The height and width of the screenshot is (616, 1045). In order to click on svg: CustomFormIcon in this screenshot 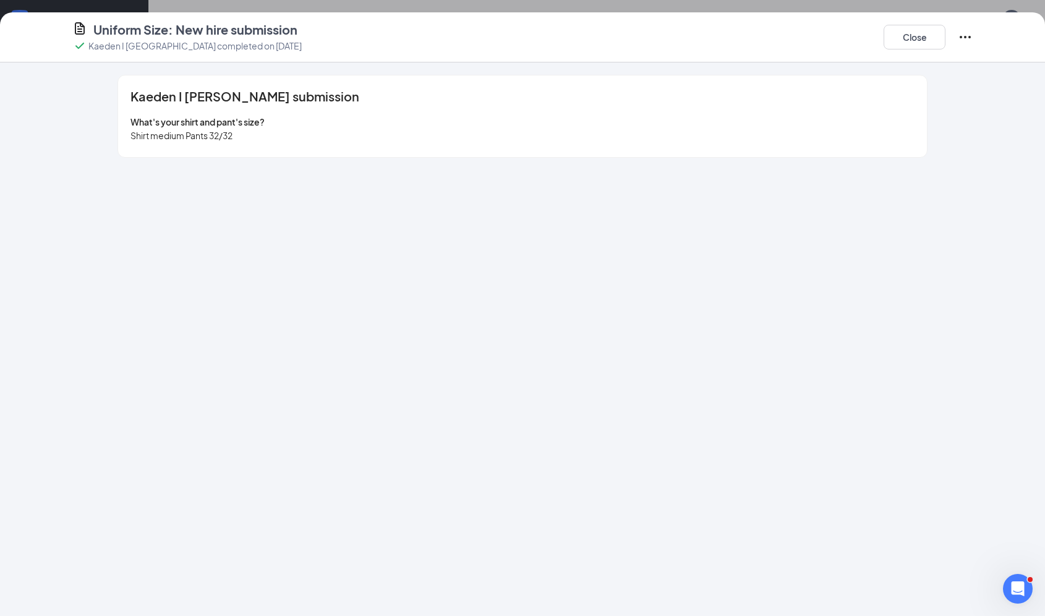, I will do `click(80, 28)`.